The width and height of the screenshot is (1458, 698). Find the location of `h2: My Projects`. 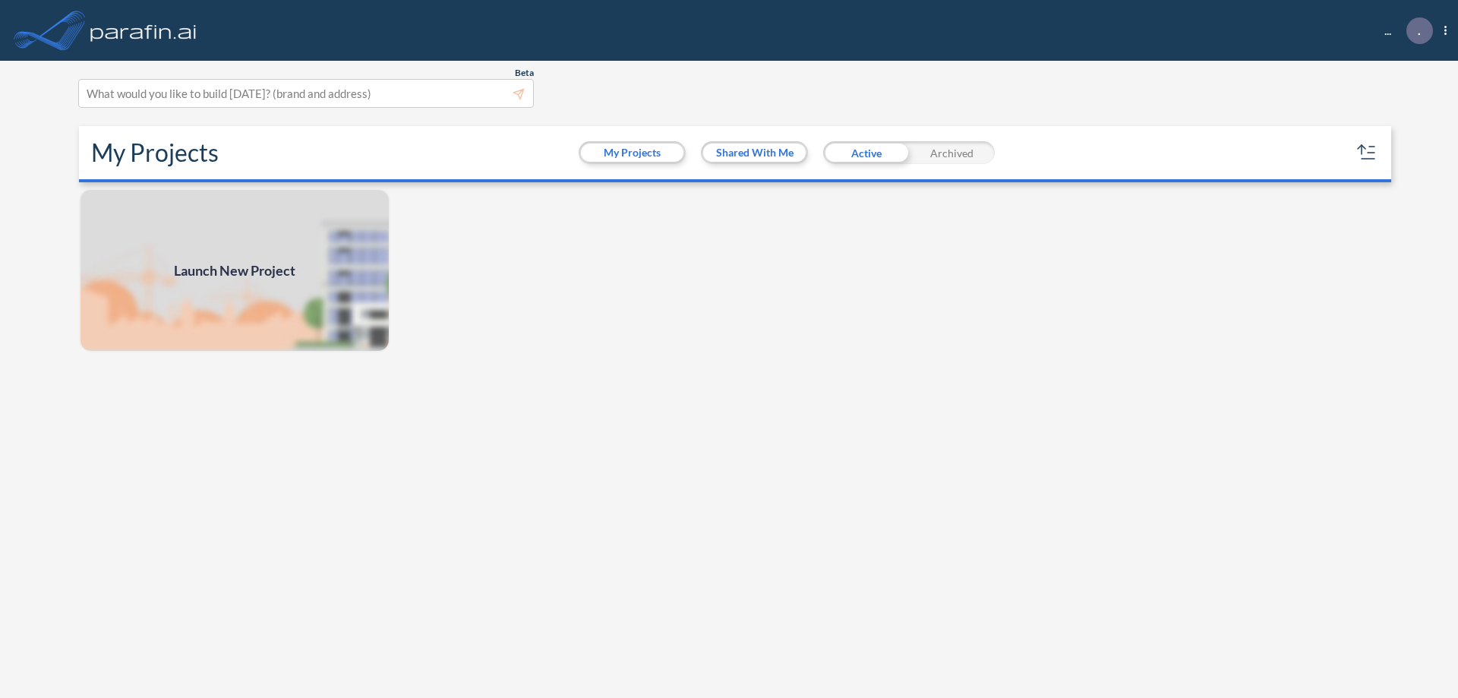

h2: My Projects is located at coordinates (155, 153).